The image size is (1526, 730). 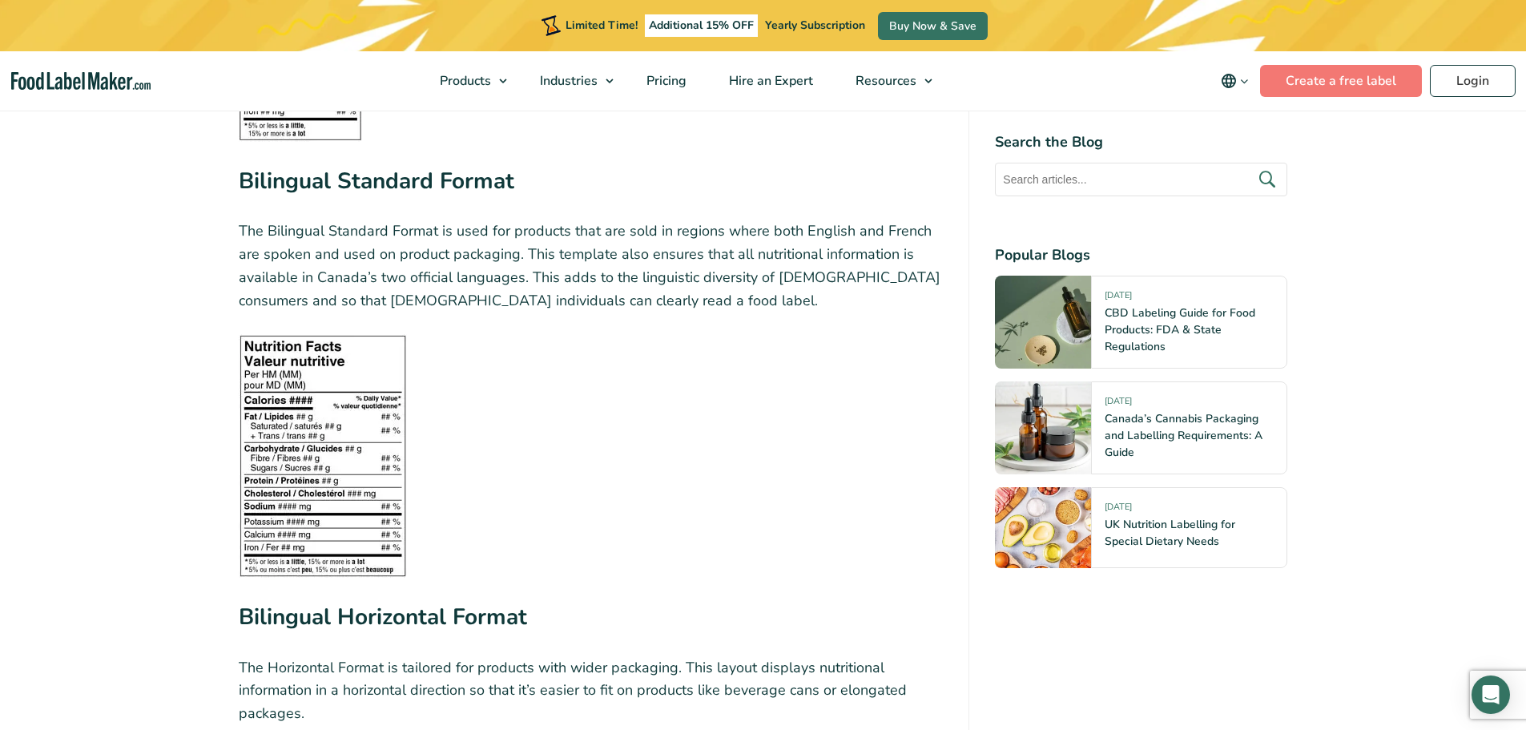 I want to click on input: Search articles..., so click(x=1140, y=179).